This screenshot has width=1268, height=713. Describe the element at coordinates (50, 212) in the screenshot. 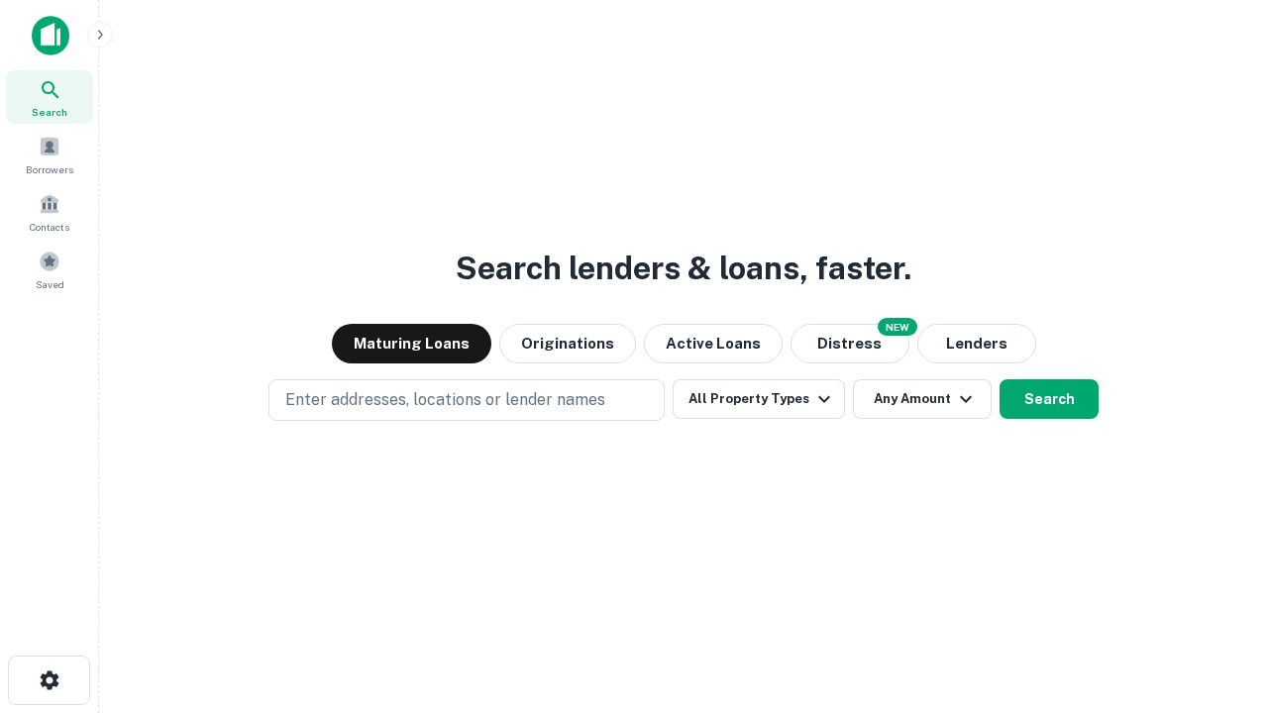

I see `div: Contacts` at that location.